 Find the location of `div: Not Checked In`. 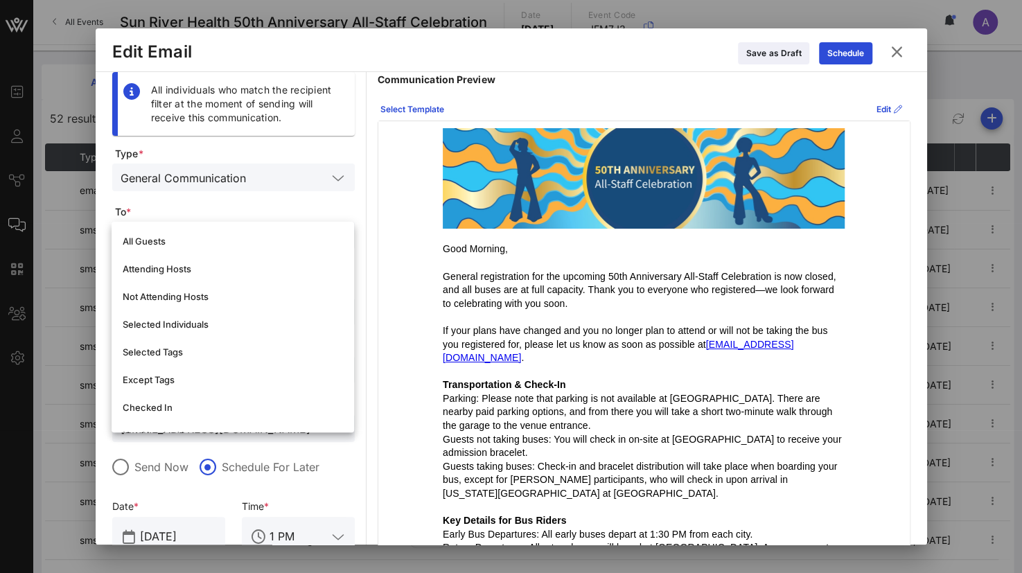

div: Not Checked In is located at coordinates (233, 435).